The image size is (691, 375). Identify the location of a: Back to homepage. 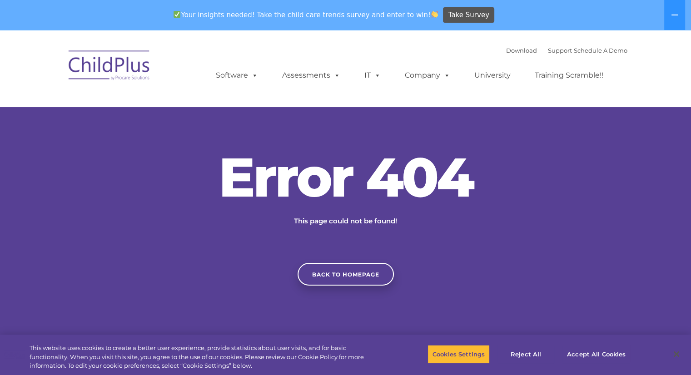
(346, 274).